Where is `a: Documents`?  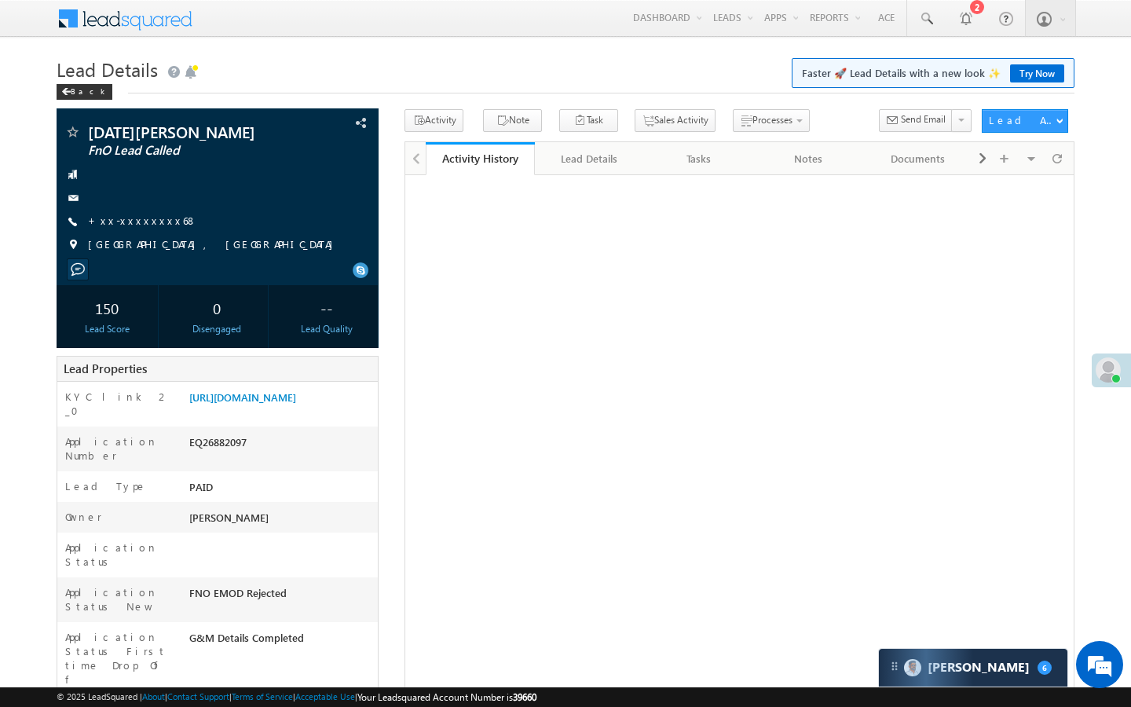 a: Documents is located at coordinates (919, 159).